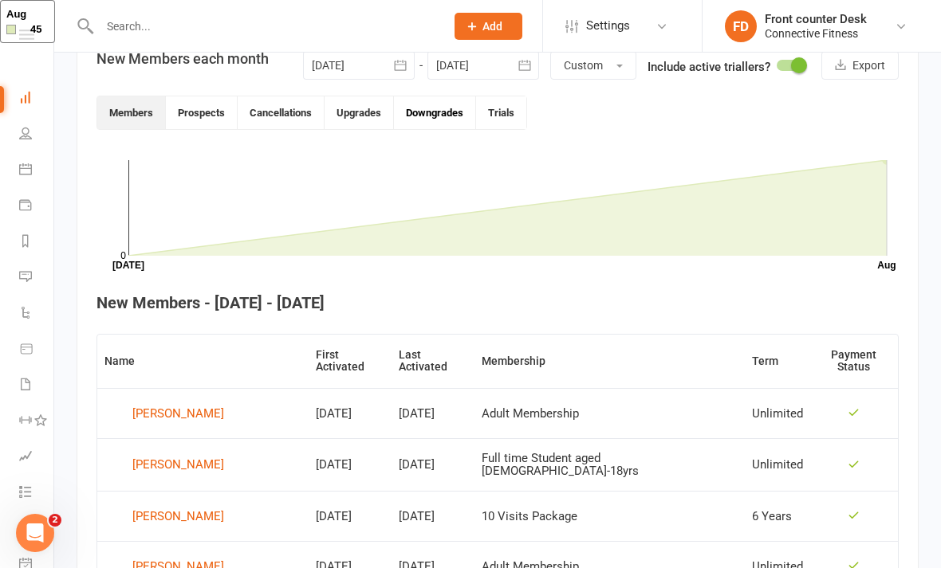 The image size is (941, 568). Describe the element at coordinates (281, 112) in the screenshot. I see `button: Cancellations` at that location.